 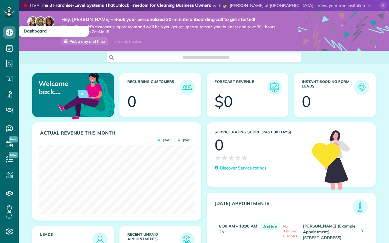 I want to click on span: with, so click(x=217, y=5).